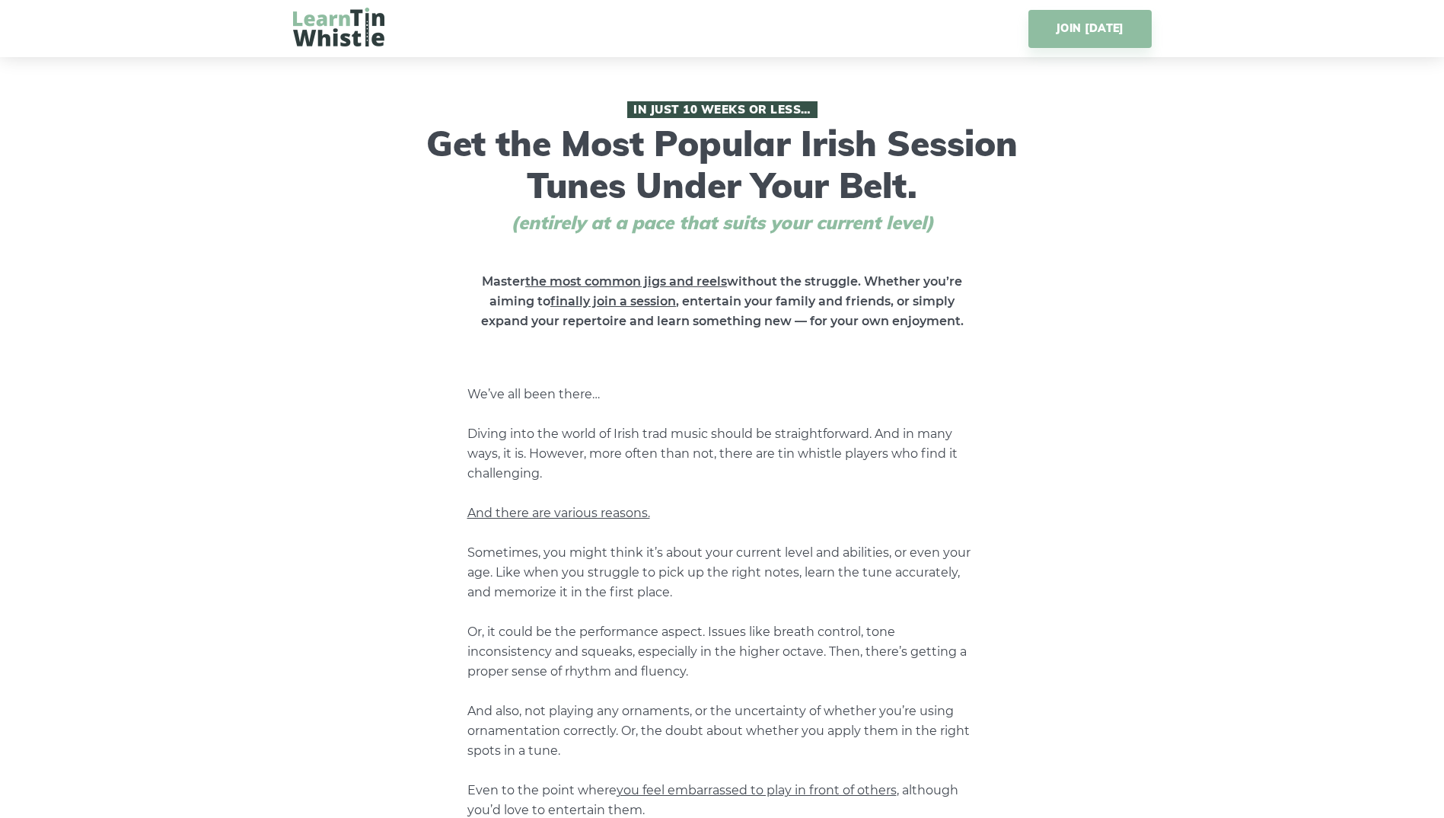 This screenshot has width=1444, height=818. I want to click on span: finally join a session, so click(613, 301).